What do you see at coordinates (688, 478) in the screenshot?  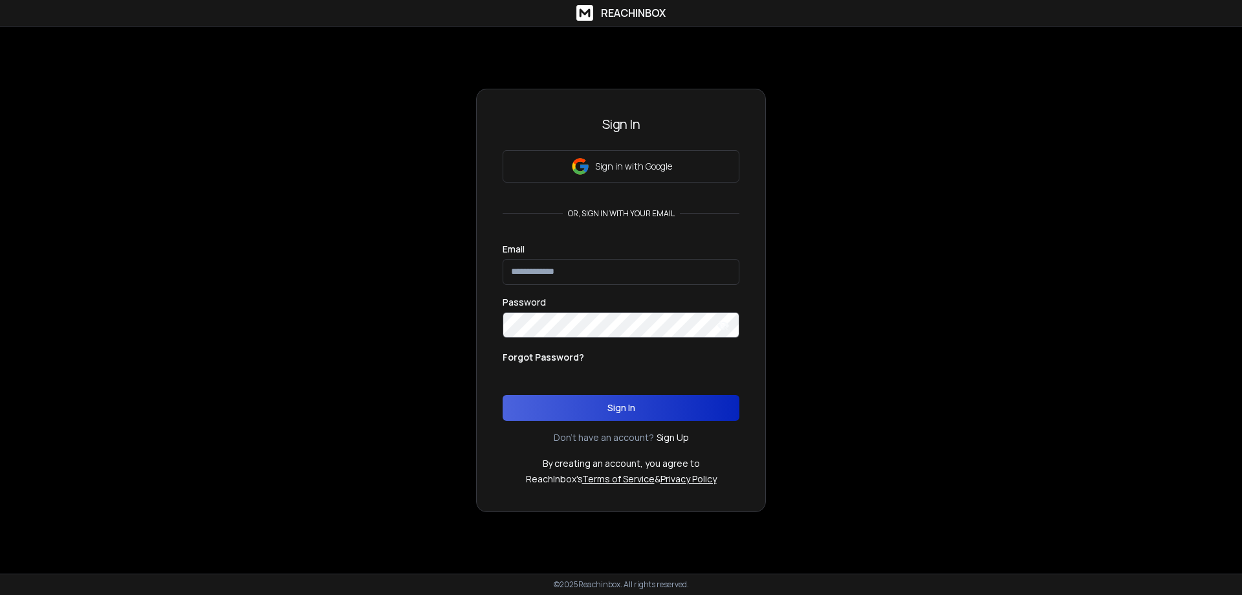 I see `a: Privacy Policy` at bounding box center [688, 478].